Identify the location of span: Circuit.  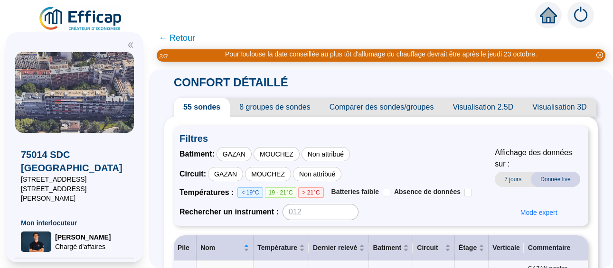
(429, 248).